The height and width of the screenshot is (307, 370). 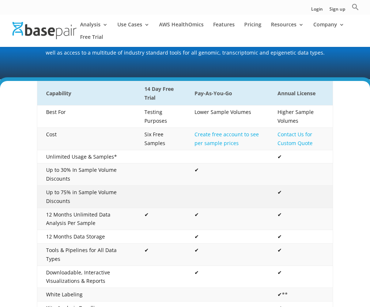 What do you see at coordinates (228, 116) in the screenshot?
I see `td: Lower Sample Volumes` at bounding box center [228, 116].